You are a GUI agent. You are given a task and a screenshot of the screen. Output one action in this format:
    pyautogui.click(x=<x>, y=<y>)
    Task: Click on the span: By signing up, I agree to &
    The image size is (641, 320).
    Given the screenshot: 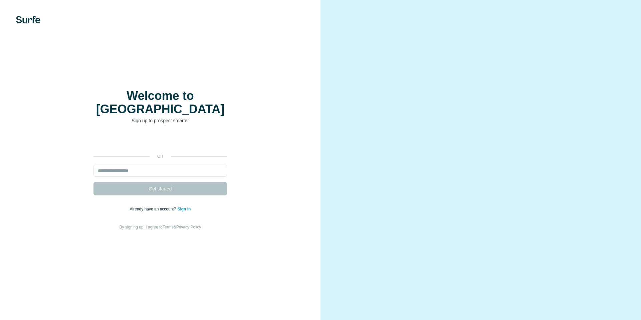 What is the action you would take?
    pyautogui.click(x=160, y=227)
    